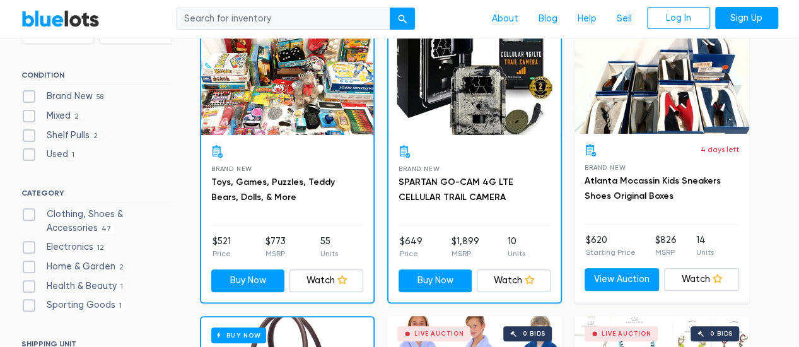  I want to click on input: Search for inventory, so click(283, 19).